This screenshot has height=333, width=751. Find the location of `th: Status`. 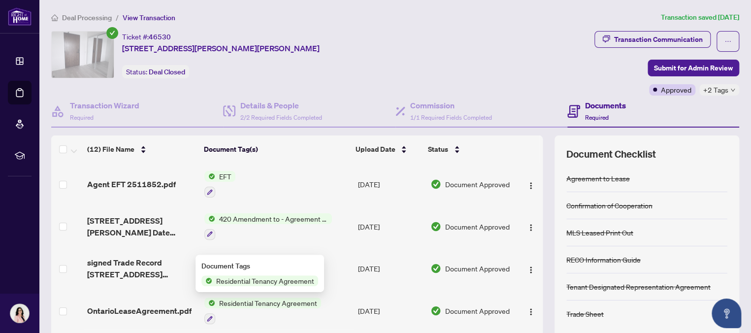

th: Status is located at coordinates (469, 149).